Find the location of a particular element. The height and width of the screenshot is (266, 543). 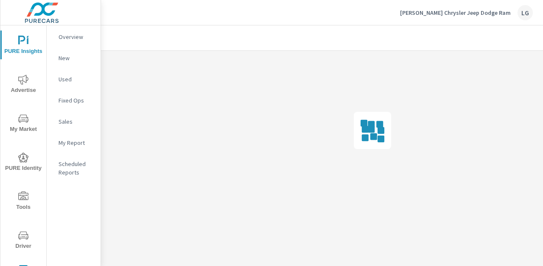

div: LG is located at coordinates (525, 13).